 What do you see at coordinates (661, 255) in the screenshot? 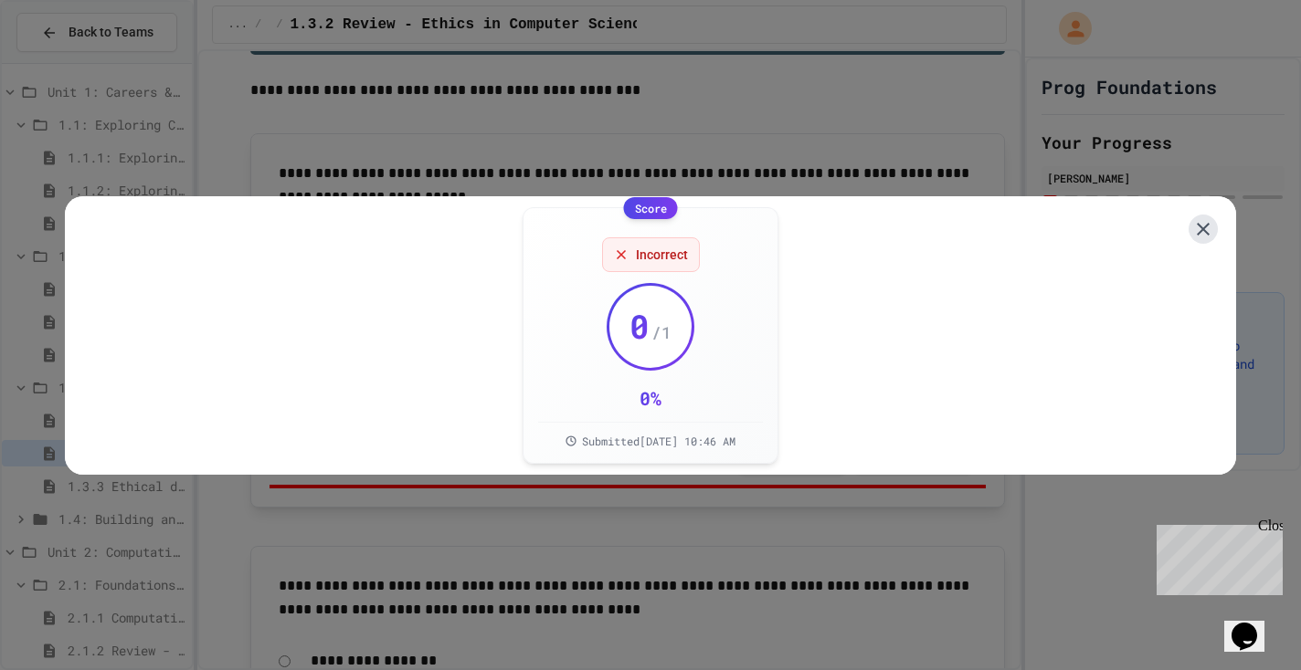
I see `span: Incorrect` at bounding box center [661, 255].